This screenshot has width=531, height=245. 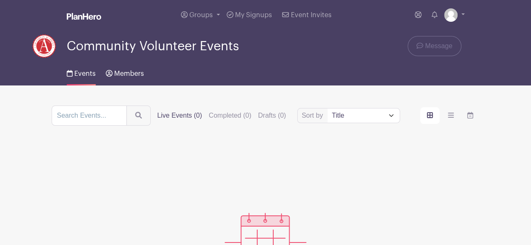 What do you see at coordinates (311, 15) in the screenshot?
I see `span: Event Invites` at bounding box center [311, 15].